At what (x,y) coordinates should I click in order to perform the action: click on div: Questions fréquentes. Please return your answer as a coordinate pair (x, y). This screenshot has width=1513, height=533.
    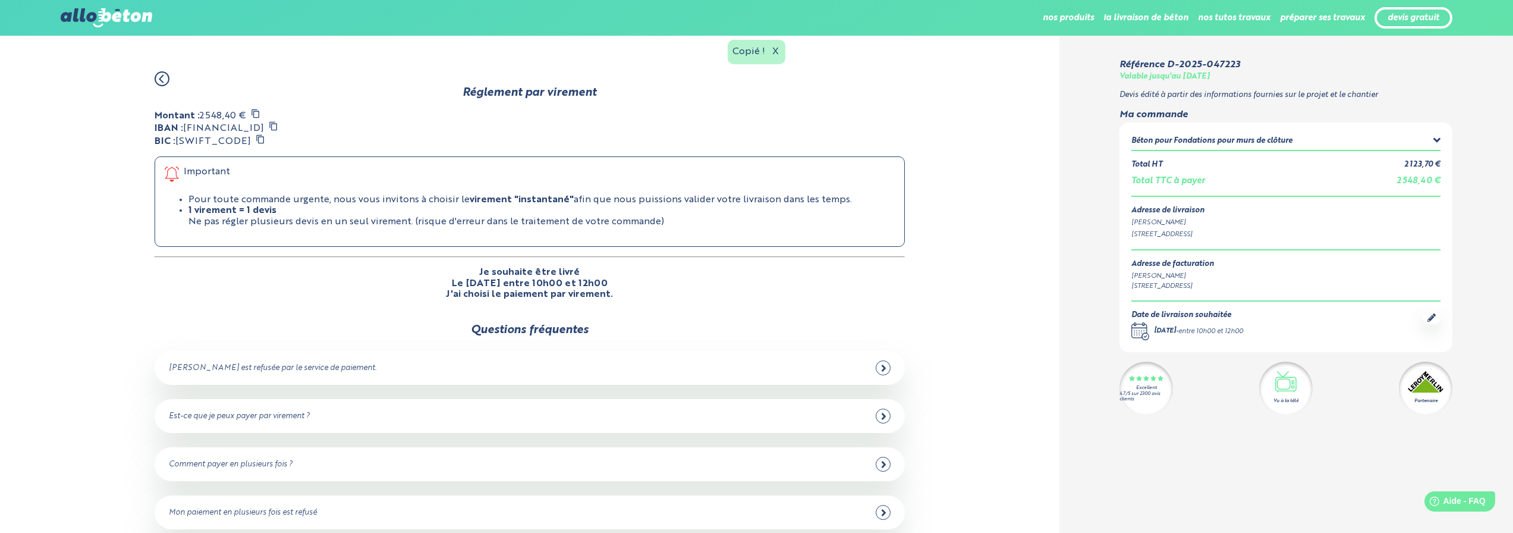
    Looking at the image, I should click on (530, 330).